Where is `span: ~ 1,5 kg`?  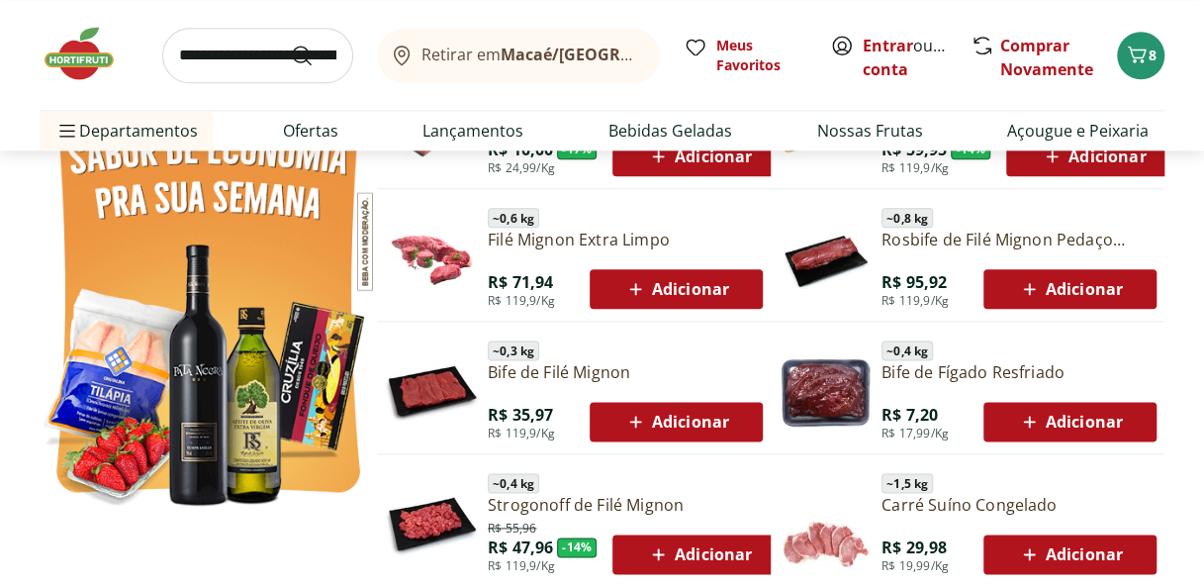 span: ~ 1,5 kg is located at coordinates (907, 483).